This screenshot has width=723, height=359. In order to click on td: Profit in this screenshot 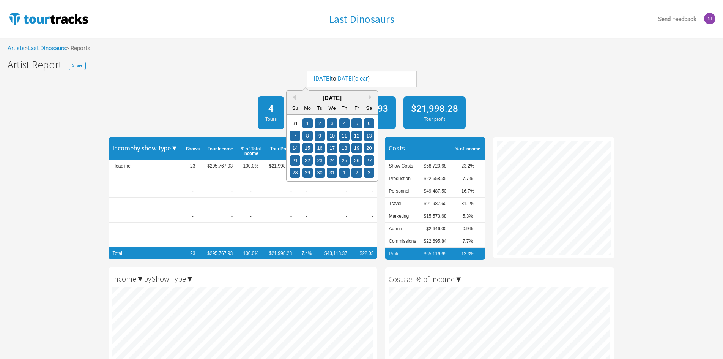, I will do `click(402, 253)`.